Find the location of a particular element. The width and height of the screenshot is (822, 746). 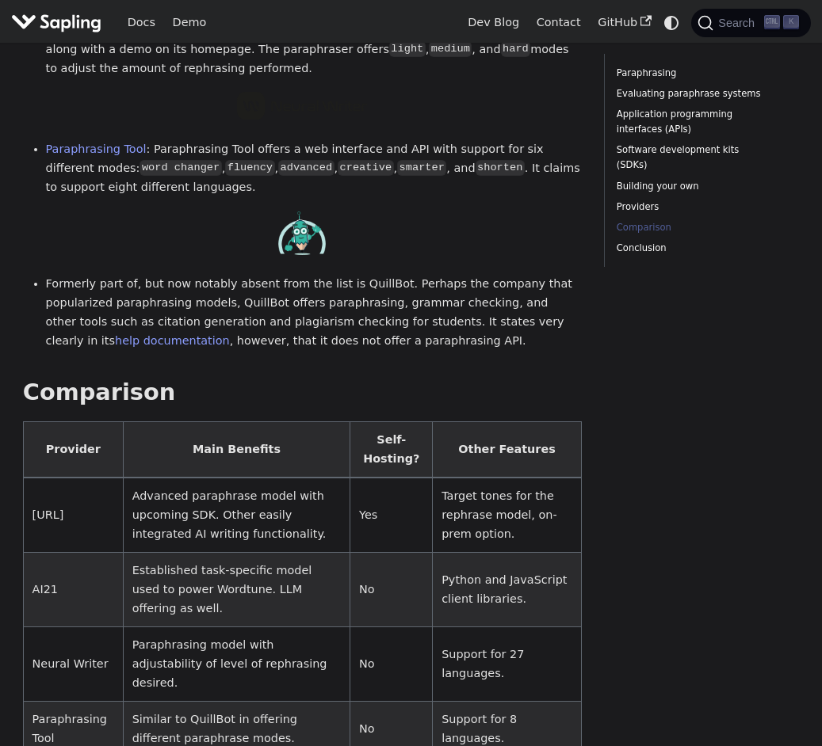

a: Paraphrasing Tool is located at coordinates (96, 149).